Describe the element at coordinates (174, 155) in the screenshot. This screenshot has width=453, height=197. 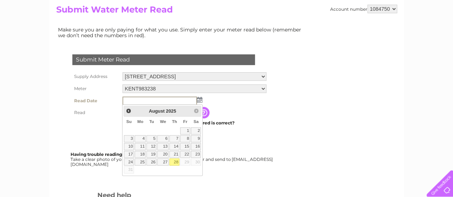
I see `a: 21` at that location.